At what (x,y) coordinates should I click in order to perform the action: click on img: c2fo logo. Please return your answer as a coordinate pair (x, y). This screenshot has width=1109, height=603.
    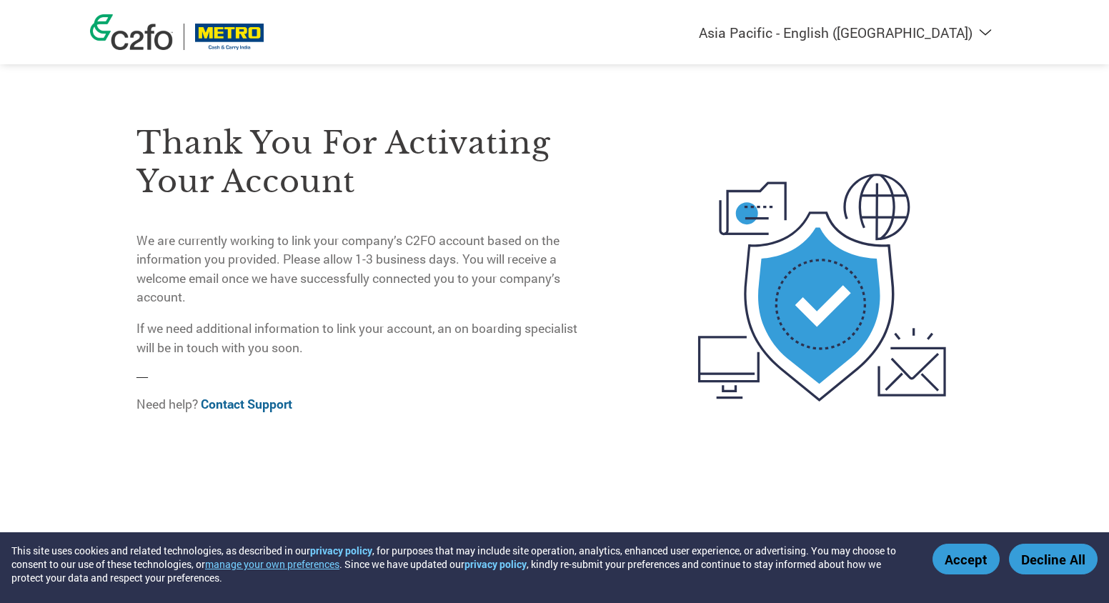
    Looking at the image, I should click on (131, 32).